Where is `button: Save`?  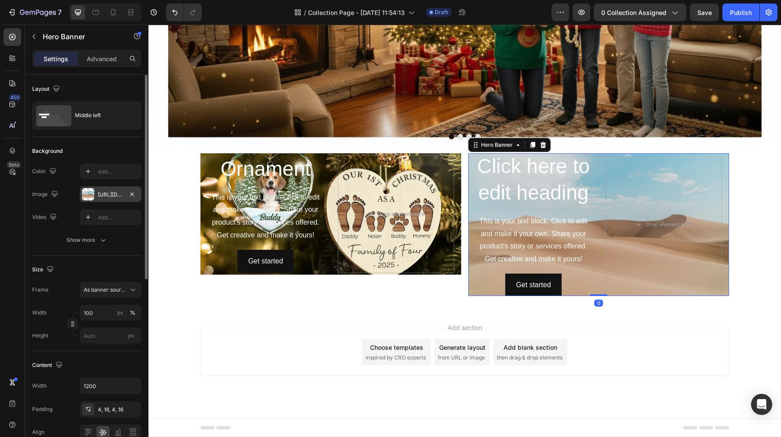 button: Save is located at coordinates (704, 12).